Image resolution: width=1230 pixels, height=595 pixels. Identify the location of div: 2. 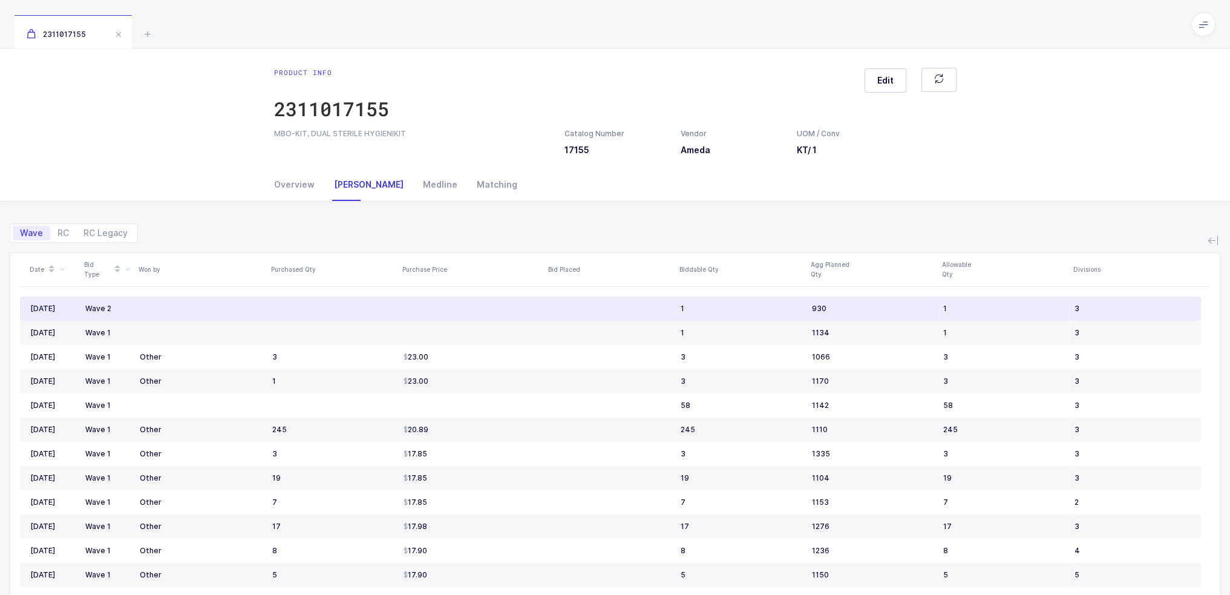
(1133, 502).